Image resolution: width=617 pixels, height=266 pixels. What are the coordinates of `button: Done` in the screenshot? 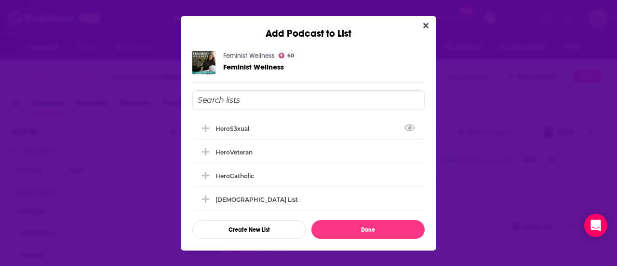 It's located at (368, 229).